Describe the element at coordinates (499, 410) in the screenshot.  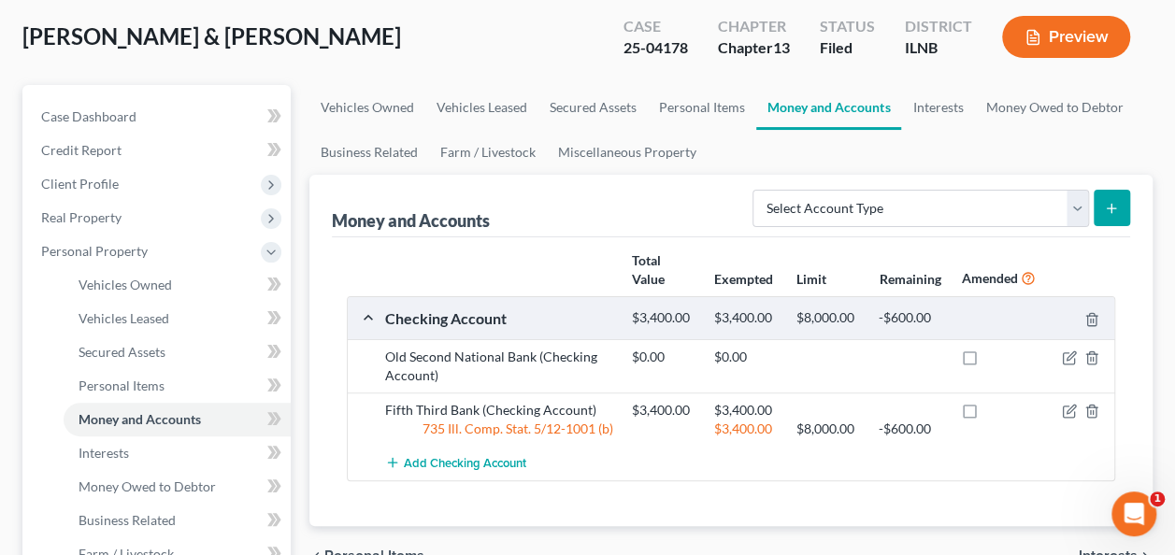
I see `div: Fifth Third Bank (Checking Account)` at that location.